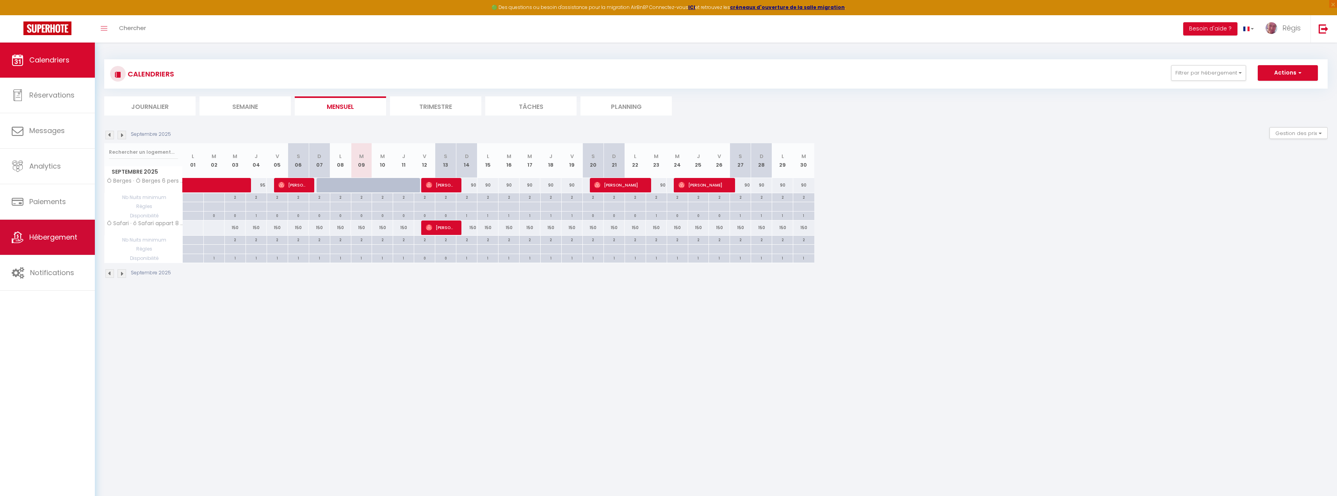 This screenshot has width=1337, height=496. Describe the element at coordinates (382, 160) in the screenshot. I see `th: 10` at that location.